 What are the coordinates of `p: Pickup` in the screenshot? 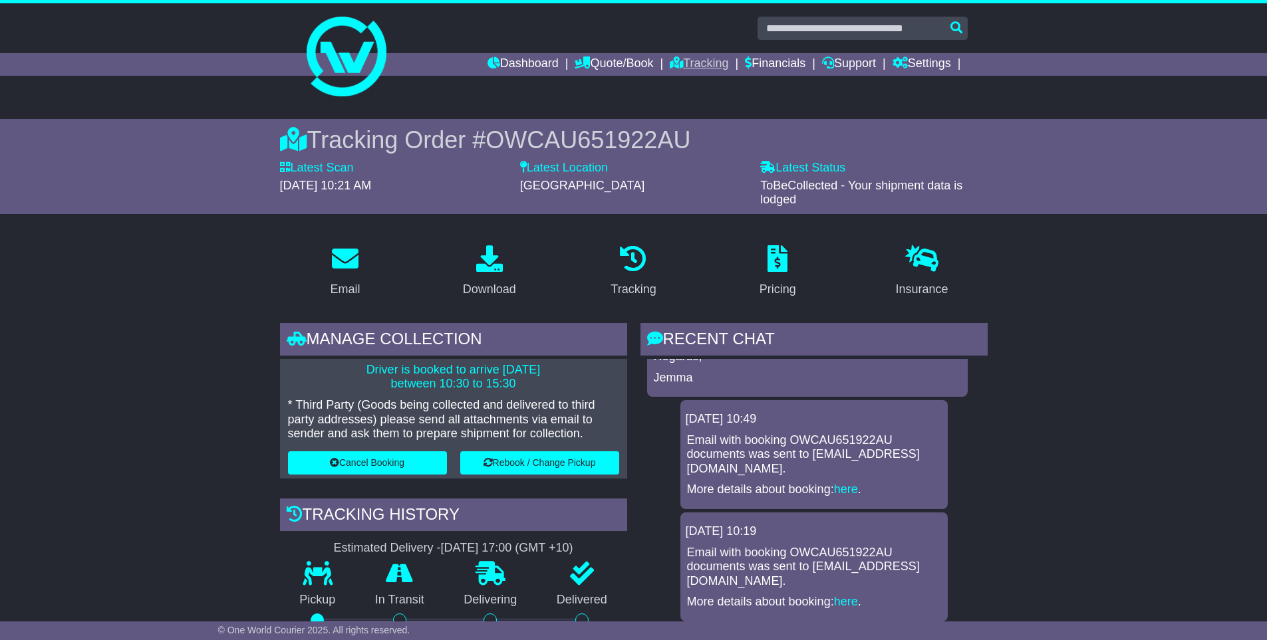 It's located at (318, 601).